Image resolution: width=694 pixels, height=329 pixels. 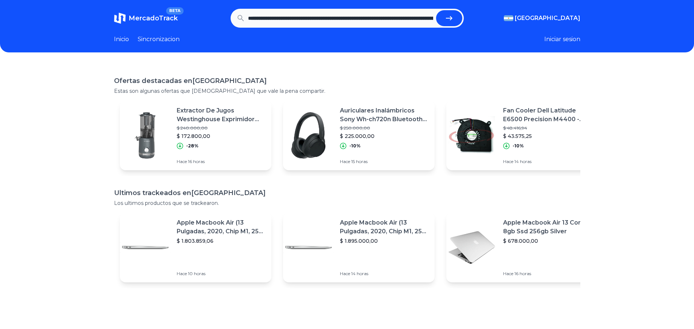 What do you see at coordinates (508, 18) in the screenshot?
I see `img: Argentina` at bounding box center [508, 18].